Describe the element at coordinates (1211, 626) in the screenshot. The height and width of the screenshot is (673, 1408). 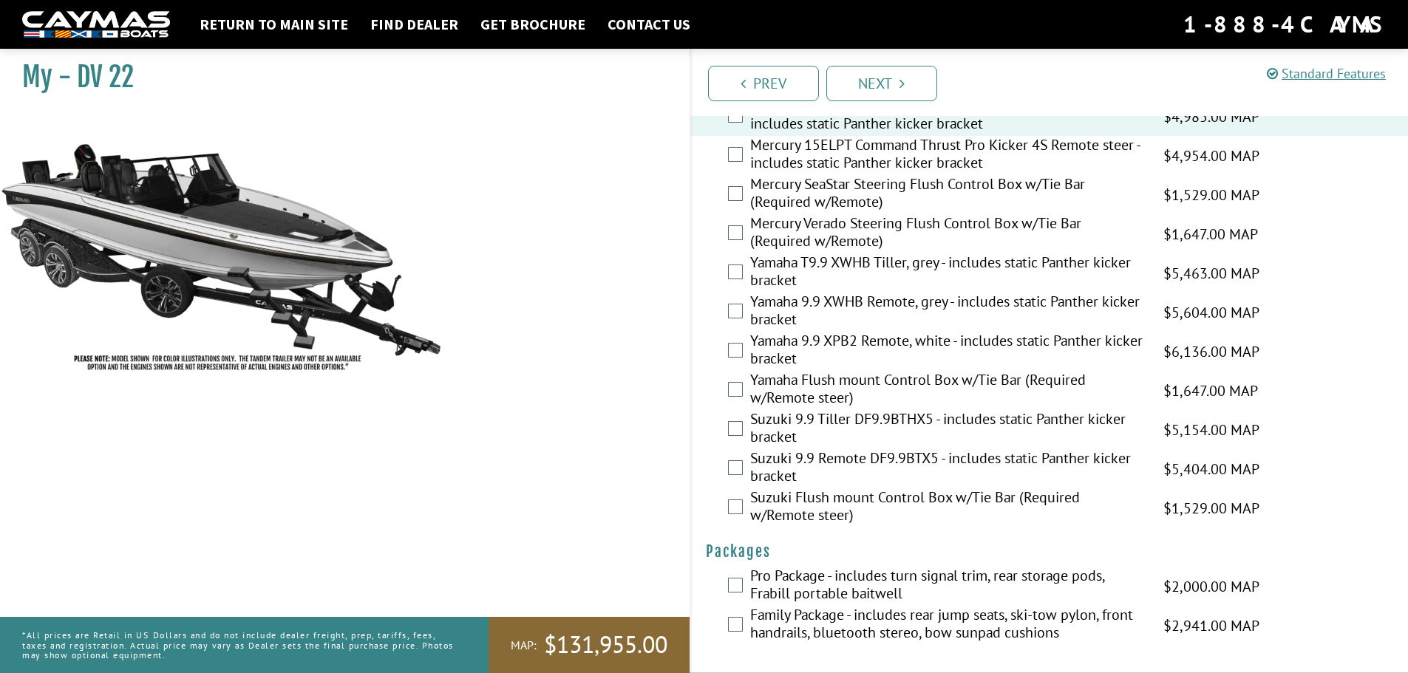
I see `span: $2,941.00 MAP` at that location.